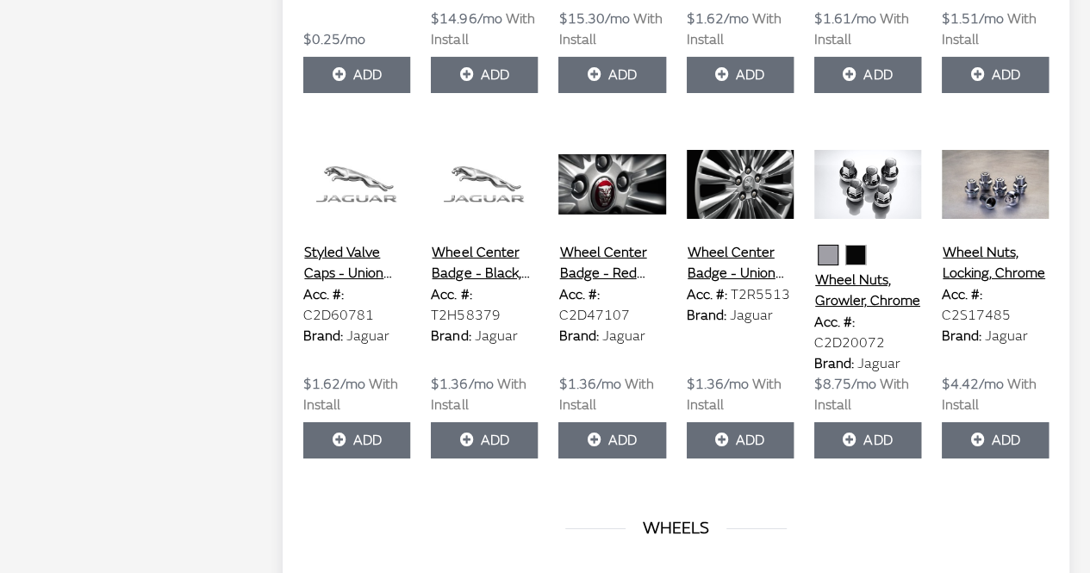  What do you see at coordinates (976, 315) in the screenshot?
I see `span: C2S17485` at bounding box center [976, 315].